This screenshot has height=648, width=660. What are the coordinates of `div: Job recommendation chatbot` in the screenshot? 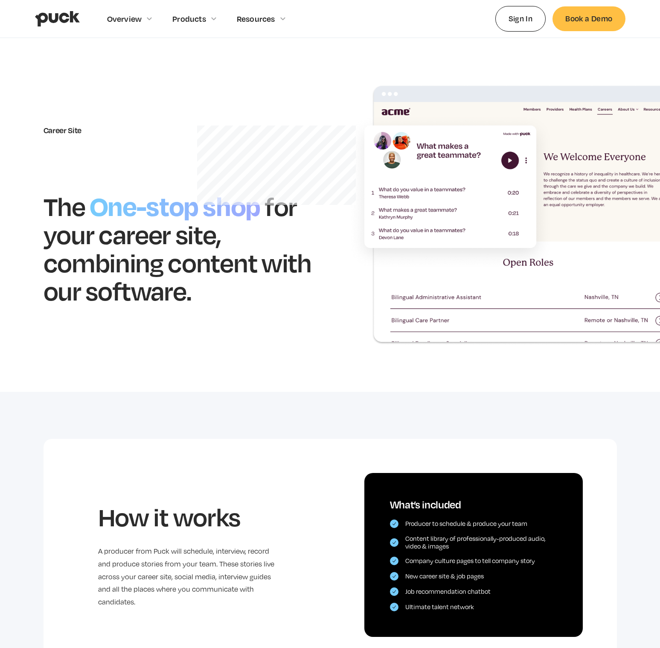 It's located at (448, 592).